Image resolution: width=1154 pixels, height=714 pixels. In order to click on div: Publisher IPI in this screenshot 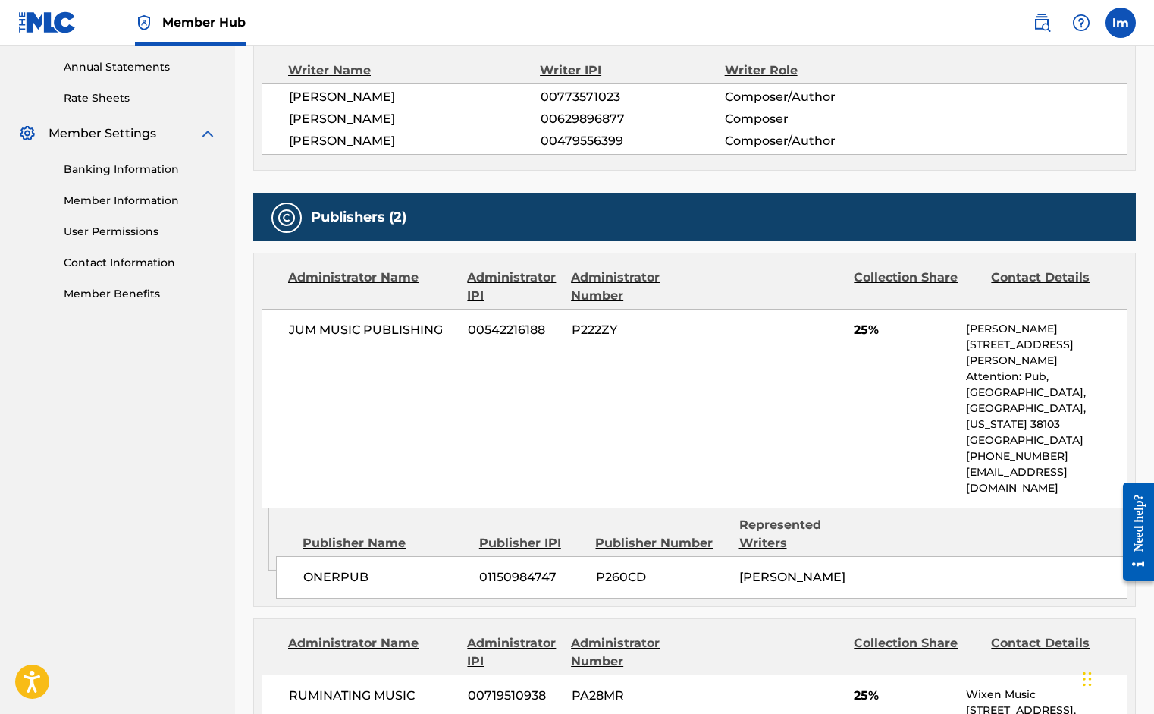, I will do `click(532, 543)`.